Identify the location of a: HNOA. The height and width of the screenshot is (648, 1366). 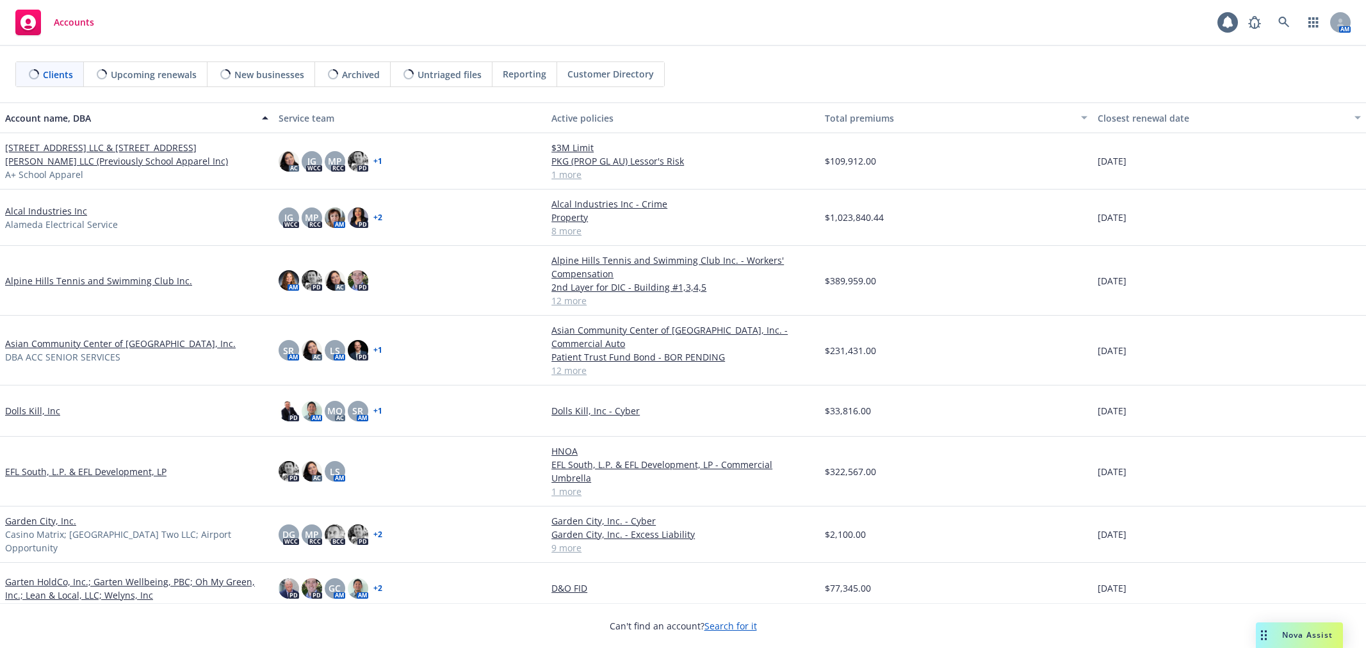
(683, 451).